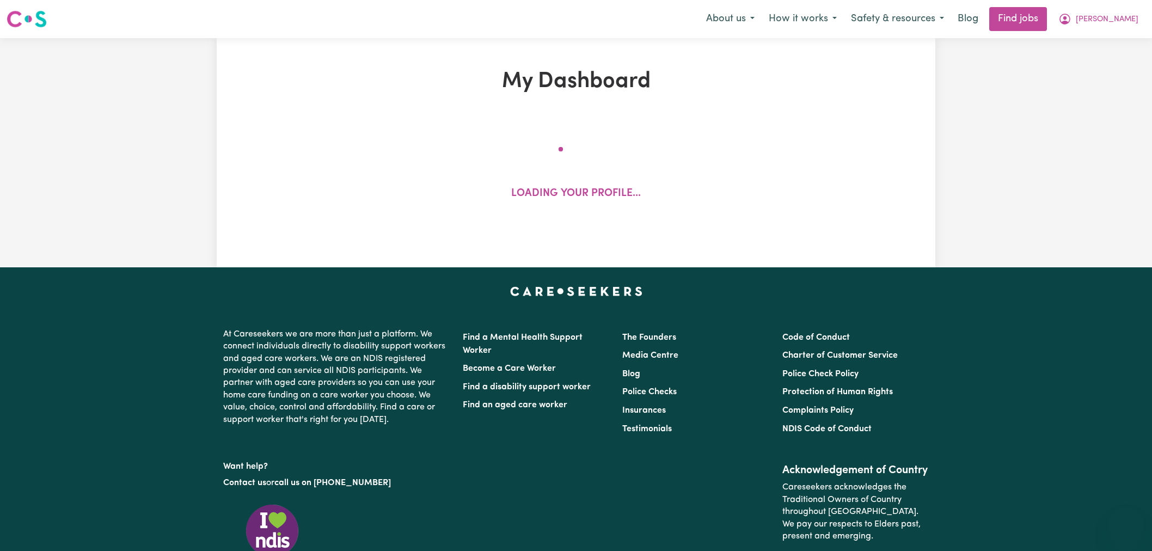 The height and width of the screenshot is (551, 1152). What do you see at coordinates (1018, 19) in the screenshot?
I see `a: Find jobs` at bounding box center [1018, 19].